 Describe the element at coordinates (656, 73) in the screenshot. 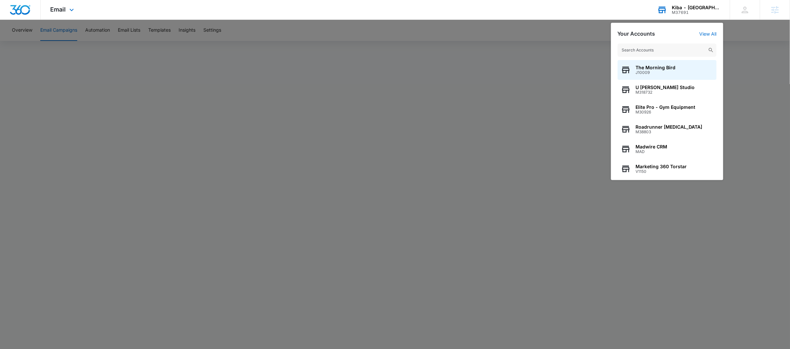

I see `span: J10009` at that location.